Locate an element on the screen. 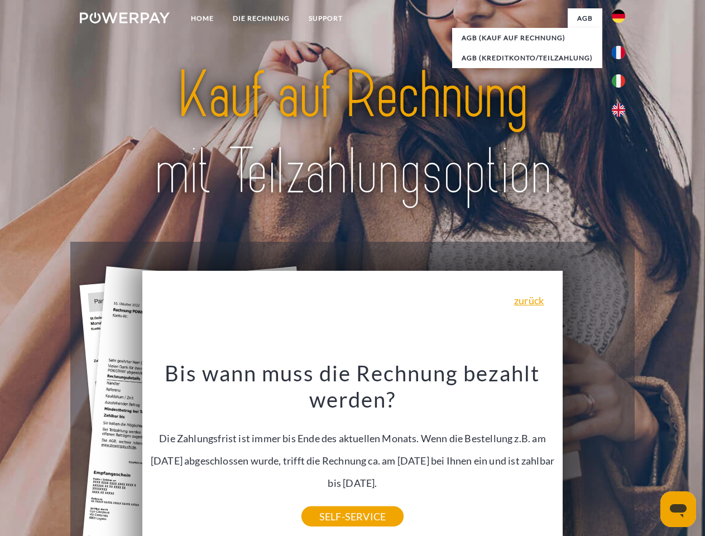  img: title-powerpay_de.svg is located at coordinates (352, 133).